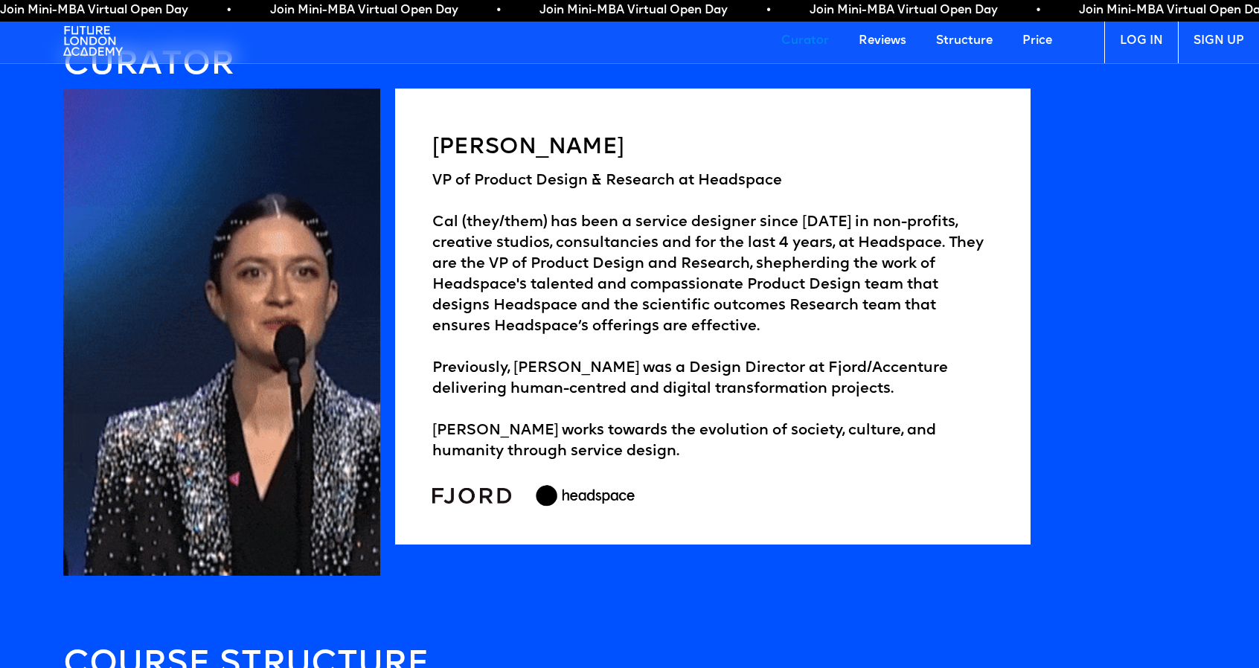  What do you see at coordinates (629, 65) in the screenshot?
I see `h4: CURATOR` at bounding box center [629, 65].